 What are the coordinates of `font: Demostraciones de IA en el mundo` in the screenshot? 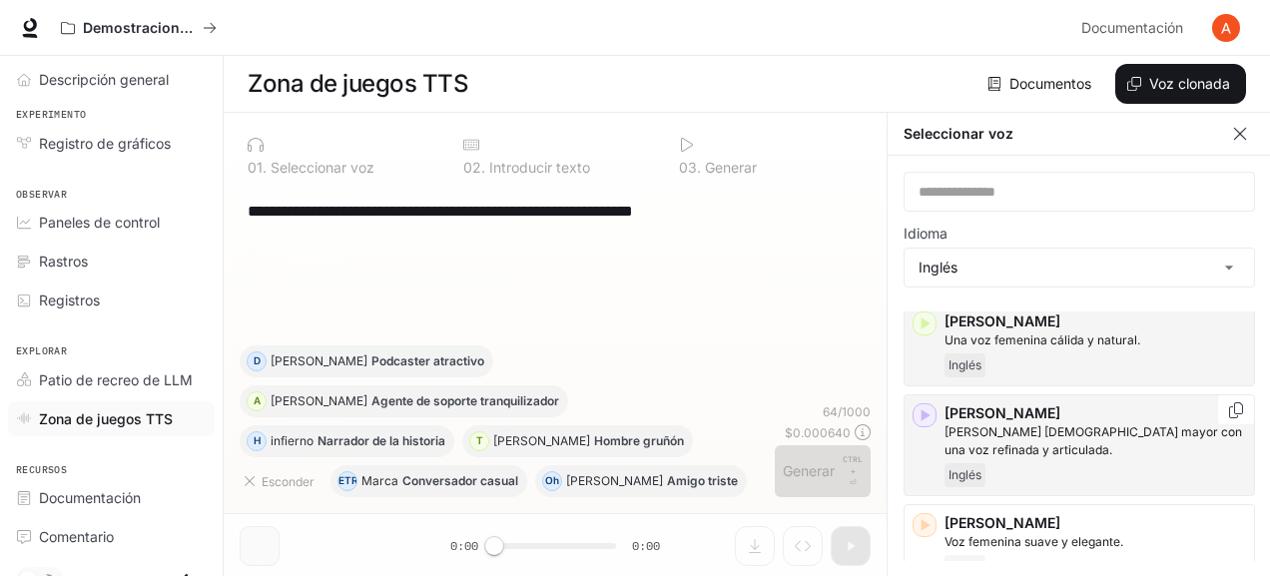 It's located at (204, 27).